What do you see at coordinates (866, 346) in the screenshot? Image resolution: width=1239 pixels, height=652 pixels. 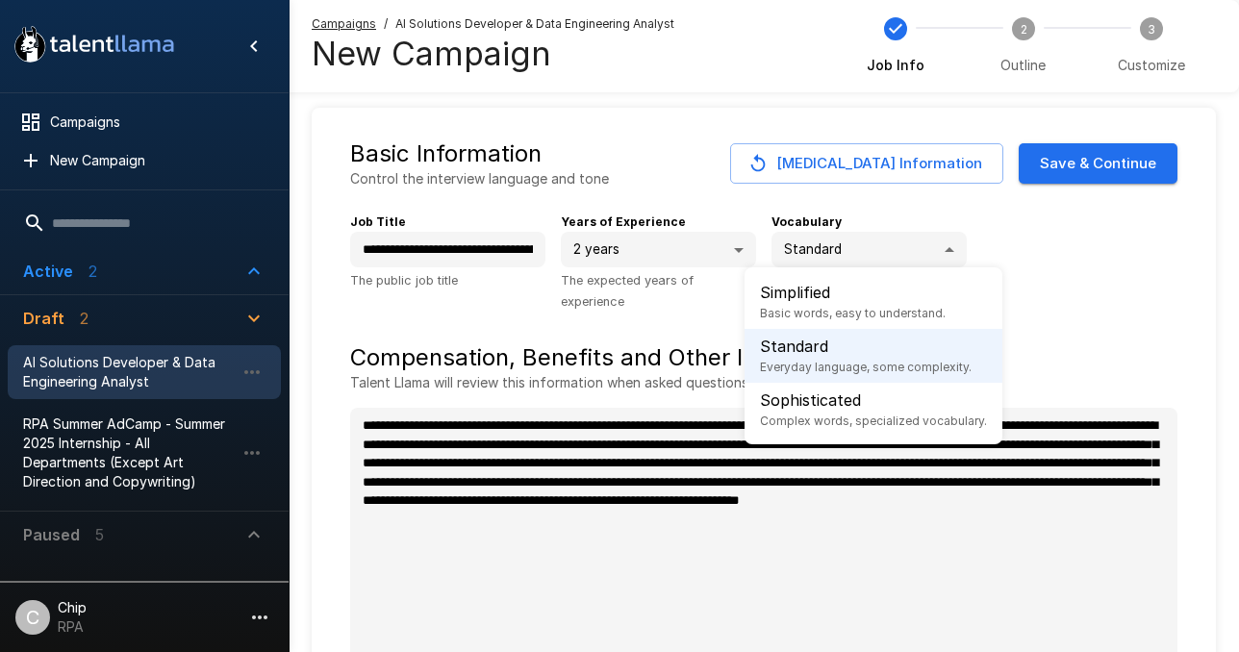 I see `p: Standard` at bounding box center [866, 346].